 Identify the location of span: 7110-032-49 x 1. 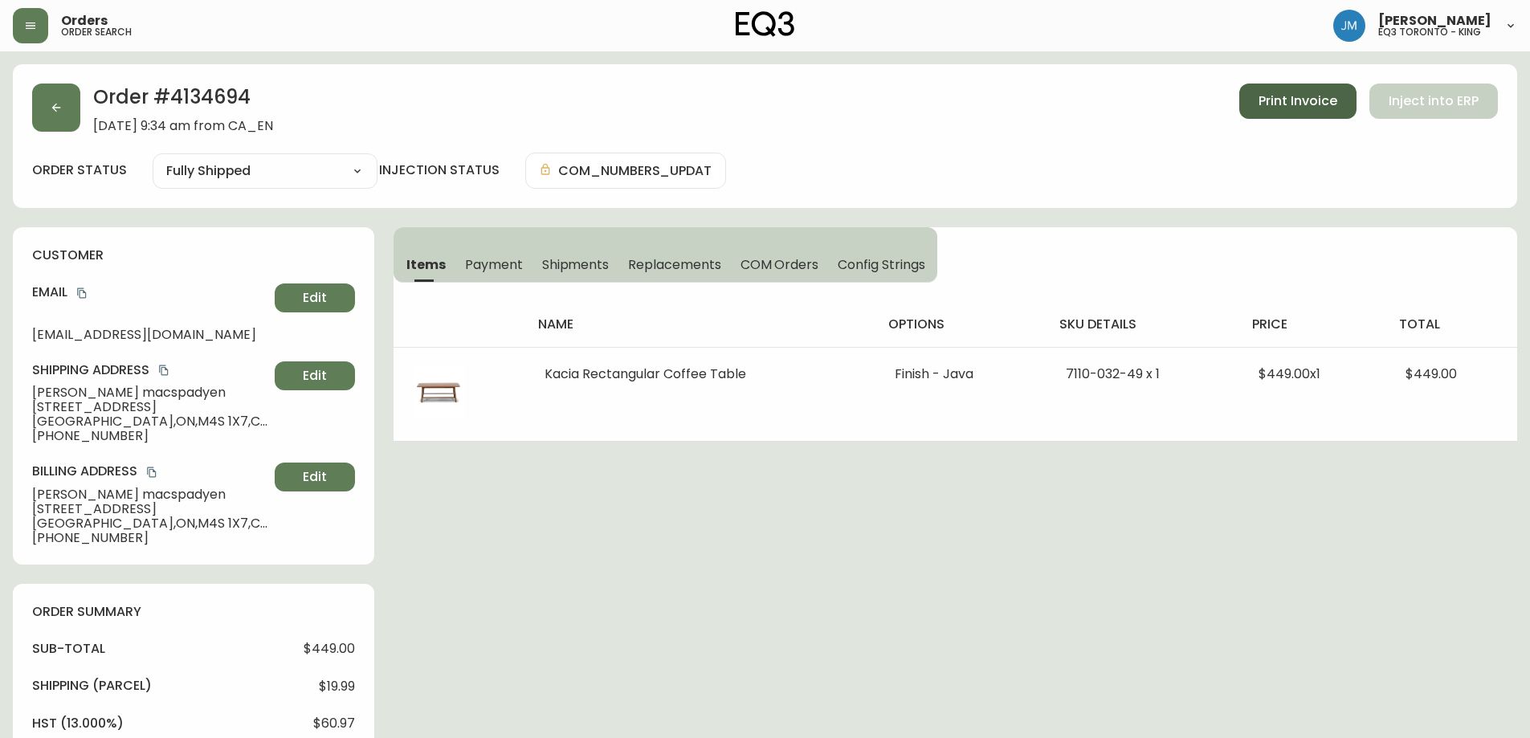
(1112, 373).